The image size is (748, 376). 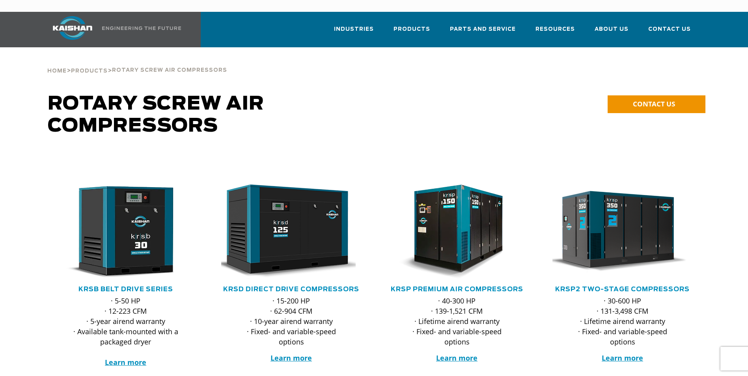 What do you see at coordinates (555, 29) in the screenshot?
I see `span: Resources` at bounding box center [555, 29].